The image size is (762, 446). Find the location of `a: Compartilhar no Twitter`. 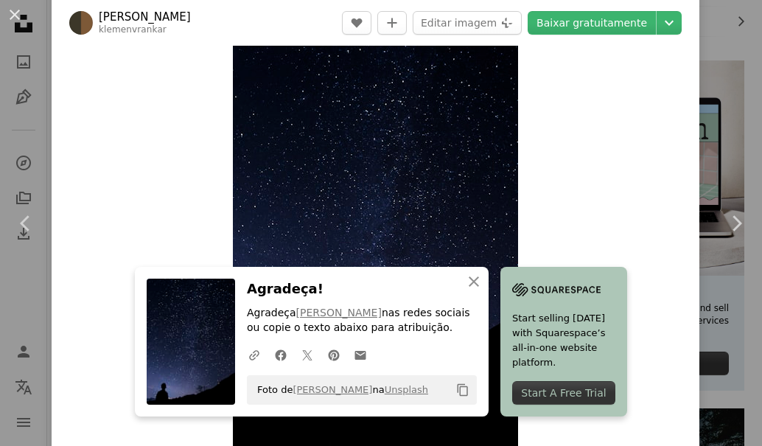

a: Compartilhar no Twitter is located at coordinates (307, 355).